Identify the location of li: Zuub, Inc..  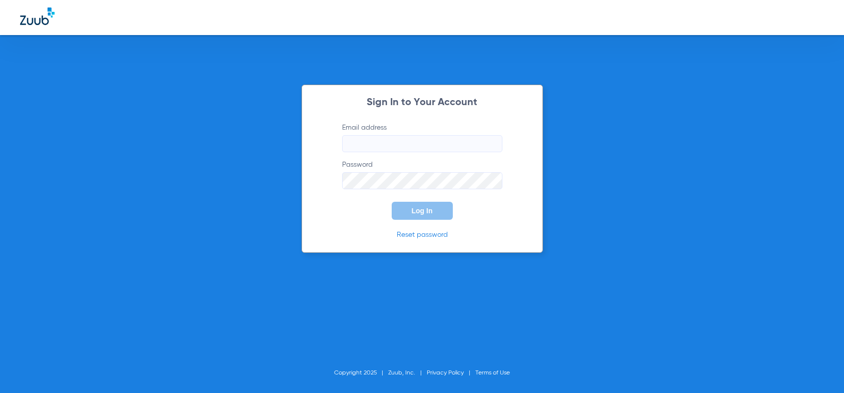
(407, 373).